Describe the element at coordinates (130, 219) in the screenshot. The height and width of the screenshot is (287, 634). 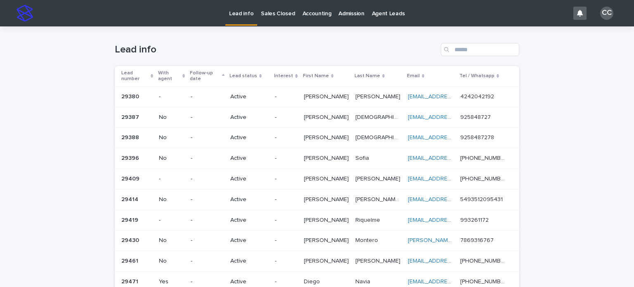
I see `p: 29419` at that location.